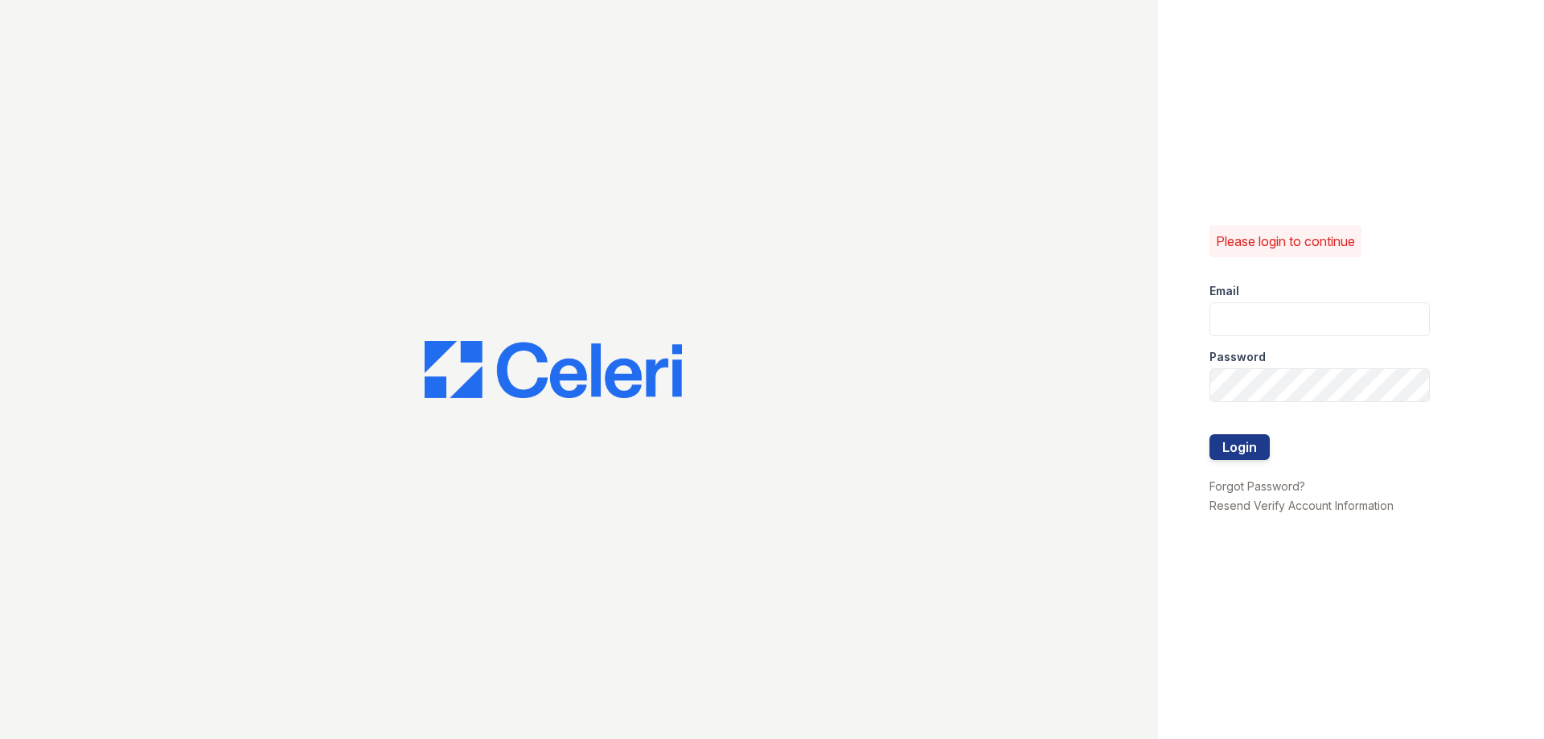 This screenshot has width=1544, height=739. Describe the element at coordinates (553, 370) in the screenshot. I see `img: CE_Logo_Blue-a8612792a0a2168367f1c8372b55b34899dd931a85d93a1a3d3e32e68fde9ad4.png` at that location.